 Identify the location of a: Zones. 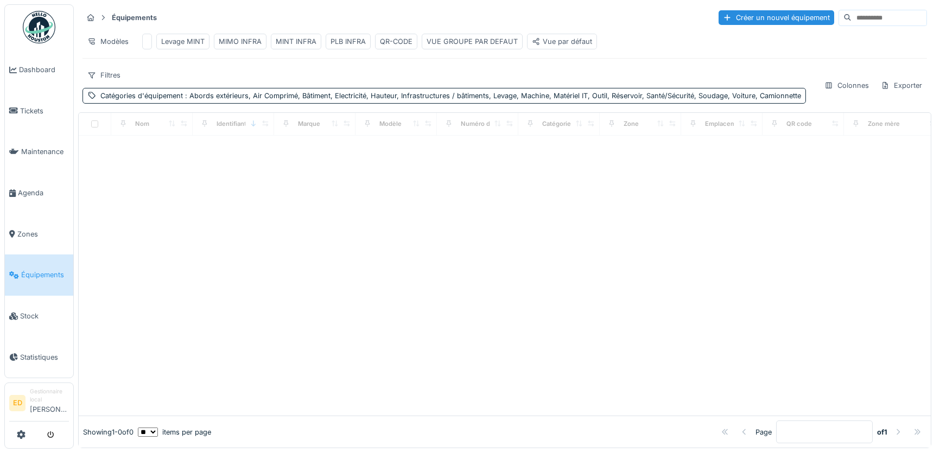
(39, 235).